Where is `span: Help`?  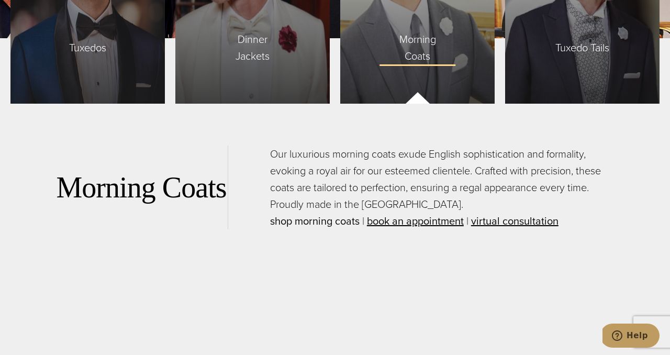 span: Help is located at coordinates (35, 12).